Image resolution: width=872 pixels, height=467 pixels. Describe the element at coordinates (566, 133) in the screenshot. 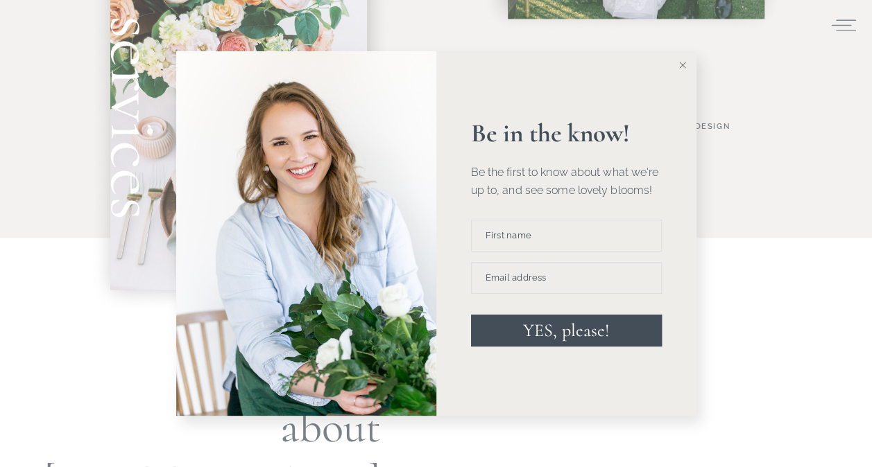

I see `p: Be in the know!` at that location.